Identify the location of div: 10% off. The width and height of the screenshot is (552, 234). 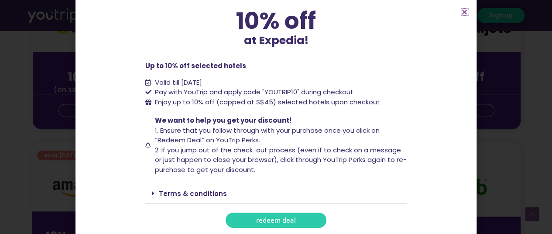
(276, 21).